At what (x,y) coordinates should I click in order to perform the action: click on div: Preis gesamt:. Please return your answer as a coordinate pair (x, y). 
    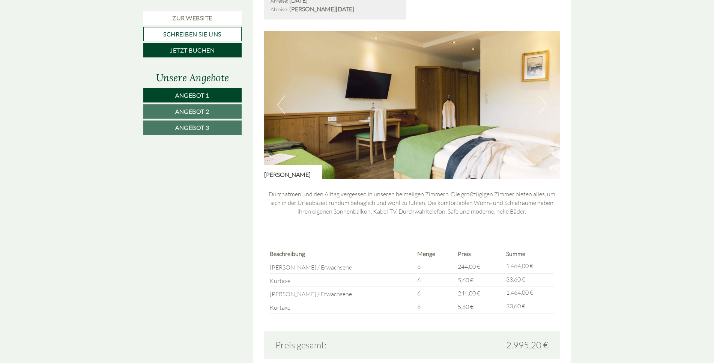
    Looking at the image, I should click on (341, 345).